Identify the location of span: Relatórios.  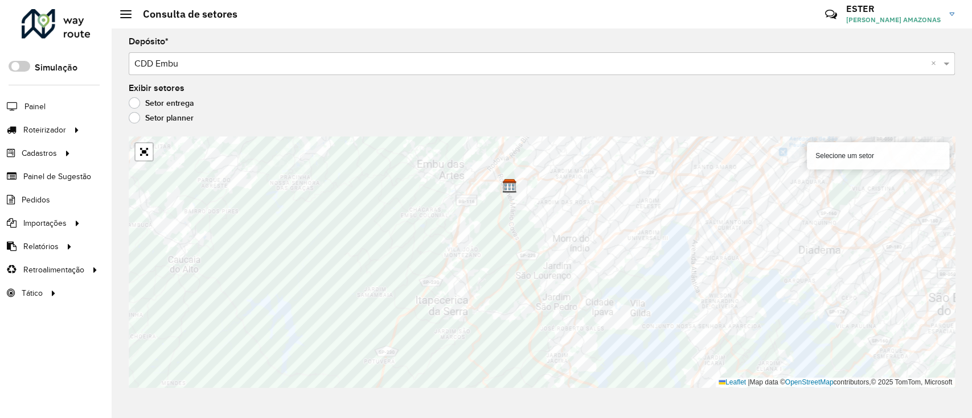
(41, 246).